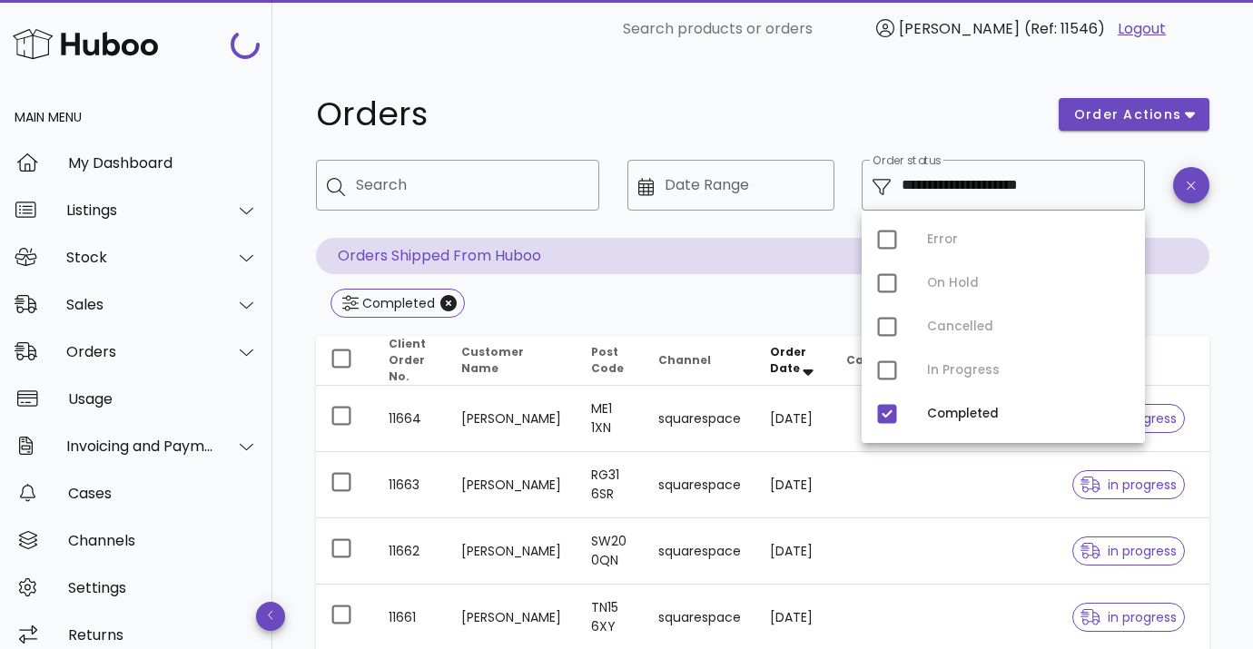 The height and width of the screenshot is (649, 1253). What do you see at coordinates (410, 360) in the screenshot?
I see `th: Client Order No.` at bounding box center [410, 360].